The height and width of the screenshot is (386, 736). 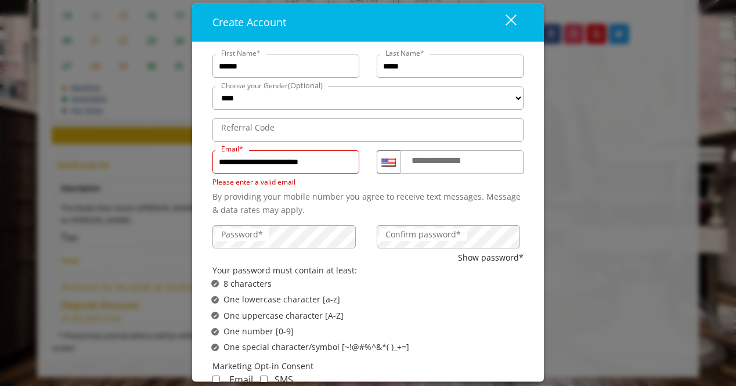 What do you see at coordinates (368, 130) in the screenshot?
I see `input: ReferralCode` at bounding box center [368, 130].